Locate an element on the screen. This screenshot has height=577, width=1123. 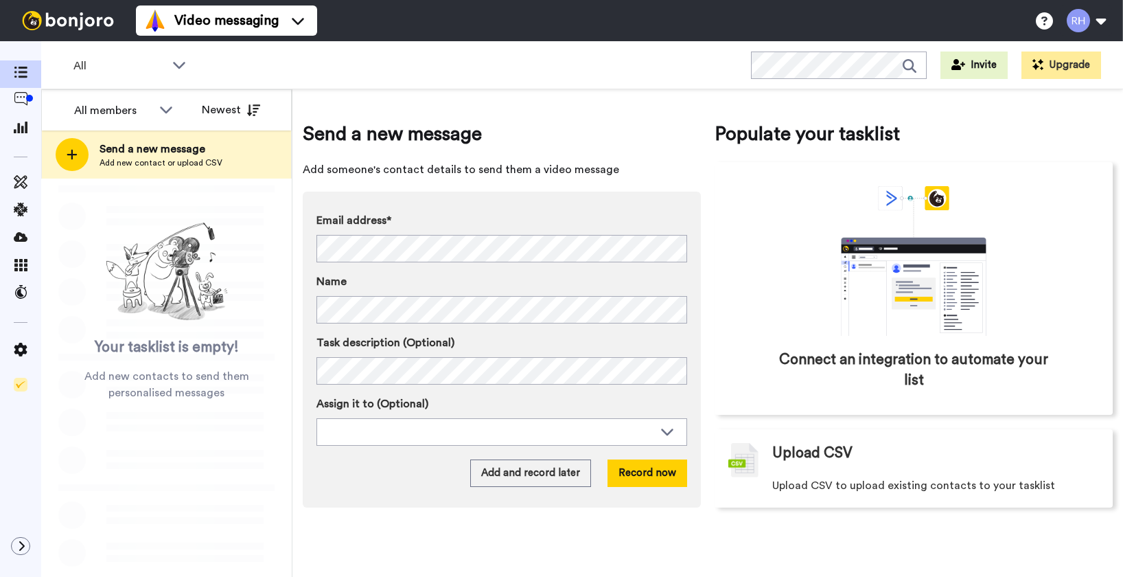
div: All members is located at coordinates (113, 110).